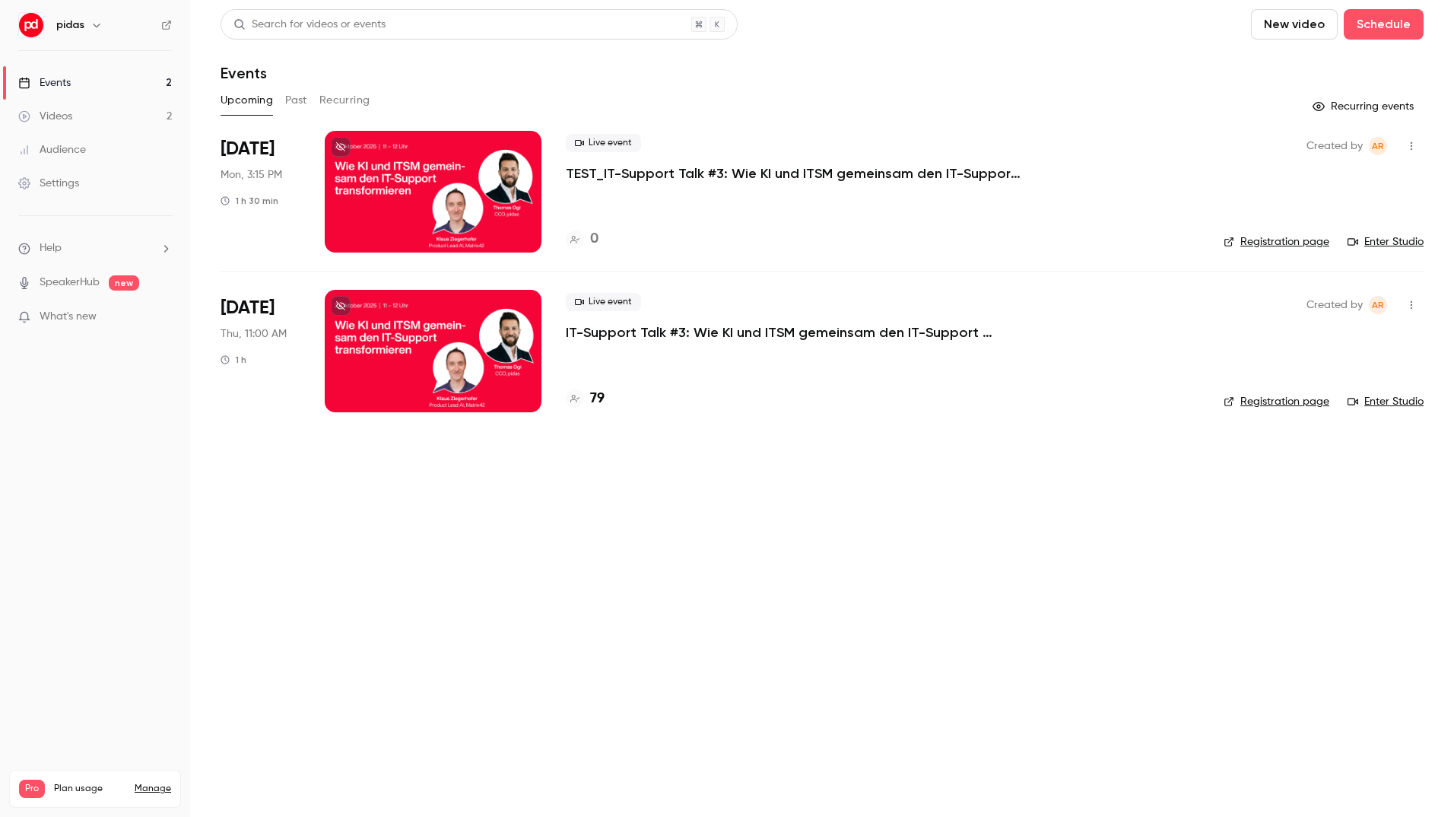 Image resolution: width=1454 pixels, height=817 pixels. I want to click on a: TEST_IT-Support Talk #3: Wie KI und ITSM gemeinsam den IT-Support transformieren, so click(794, 173).